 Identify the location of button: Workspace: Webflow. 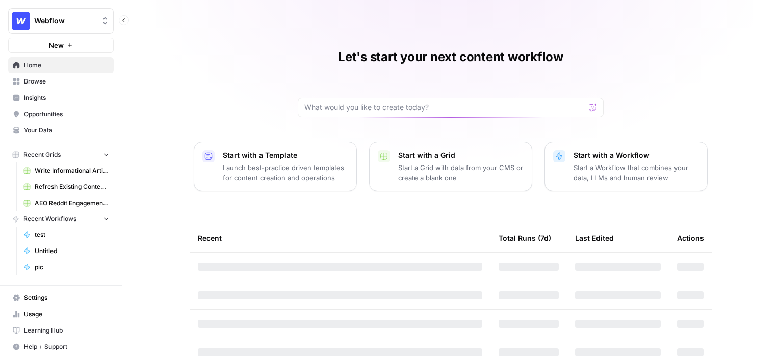
(61, 21).